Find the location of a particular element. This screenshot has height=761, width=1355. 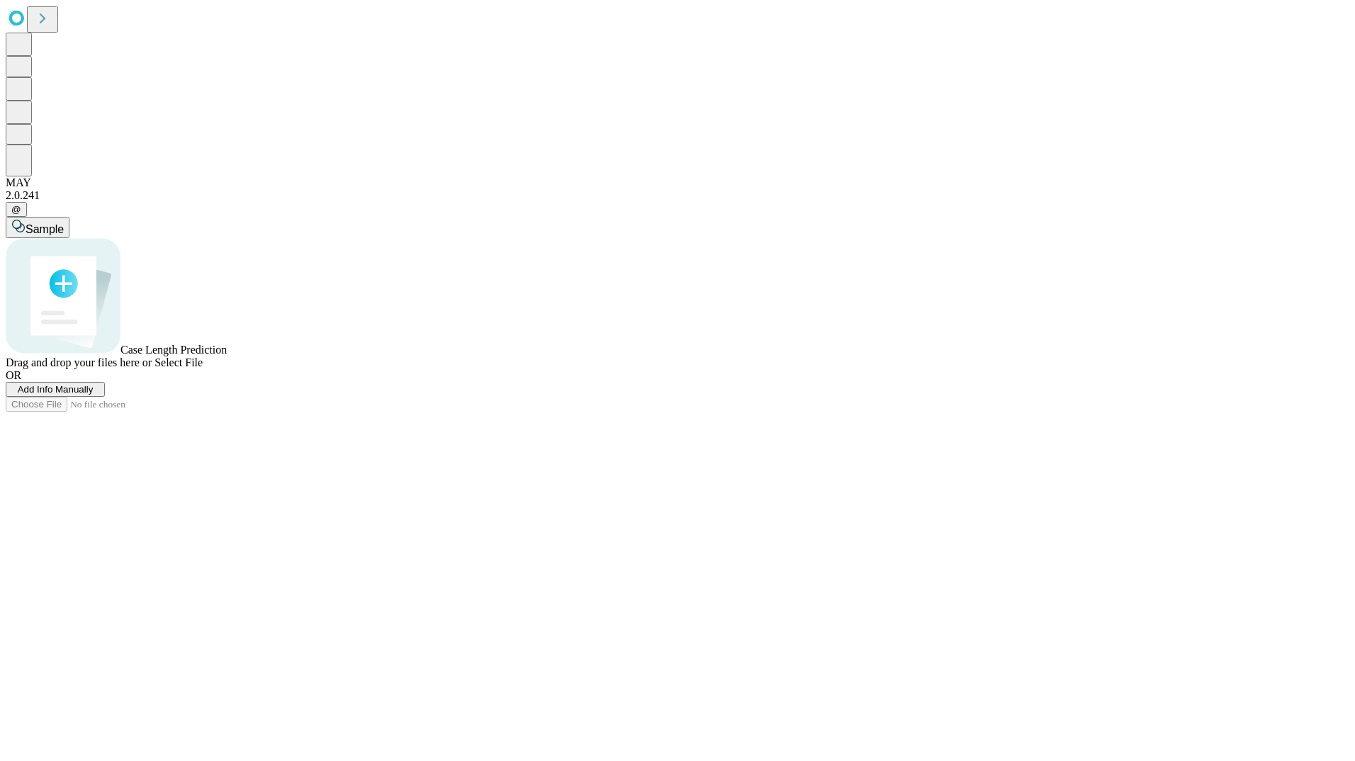

span: OR is located at coordinates (13, 375).